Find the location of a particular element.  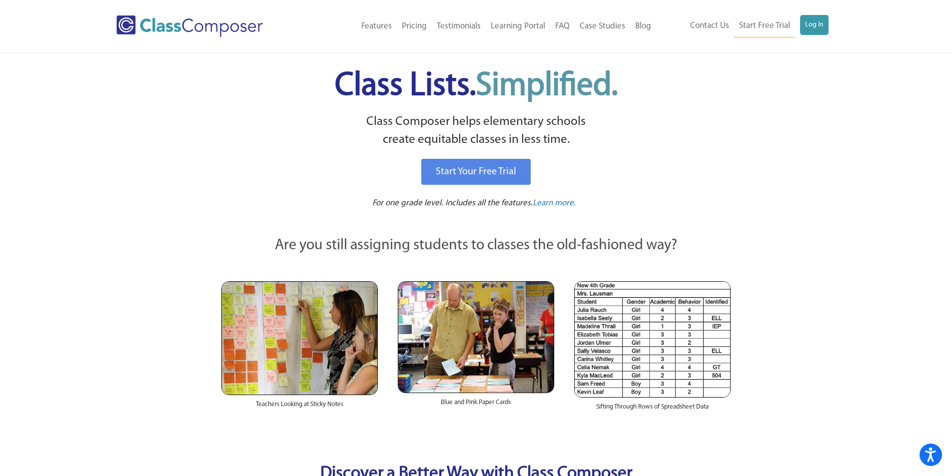

a: Testimonials is located at coordinates (459, 26).